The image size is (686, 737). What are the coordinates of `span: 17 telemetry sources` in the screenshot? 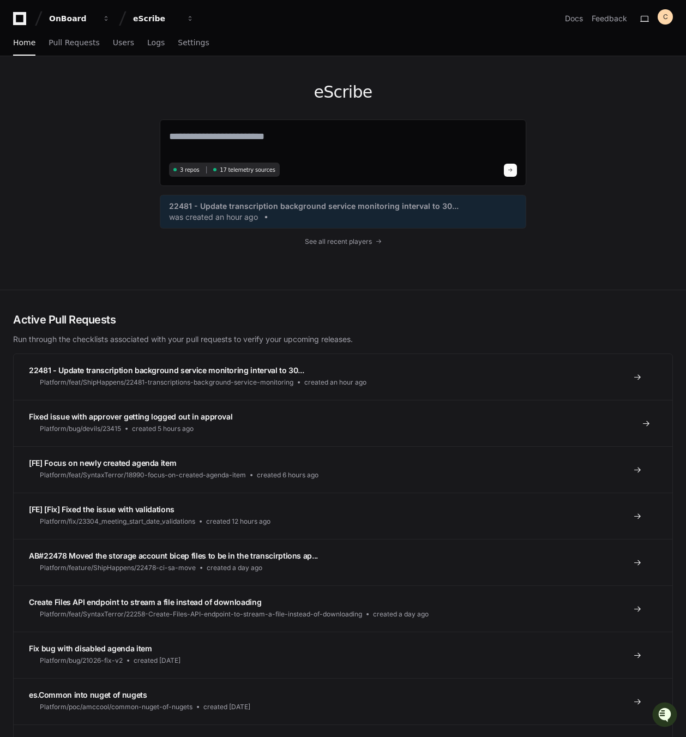 It's located at (247, 170).